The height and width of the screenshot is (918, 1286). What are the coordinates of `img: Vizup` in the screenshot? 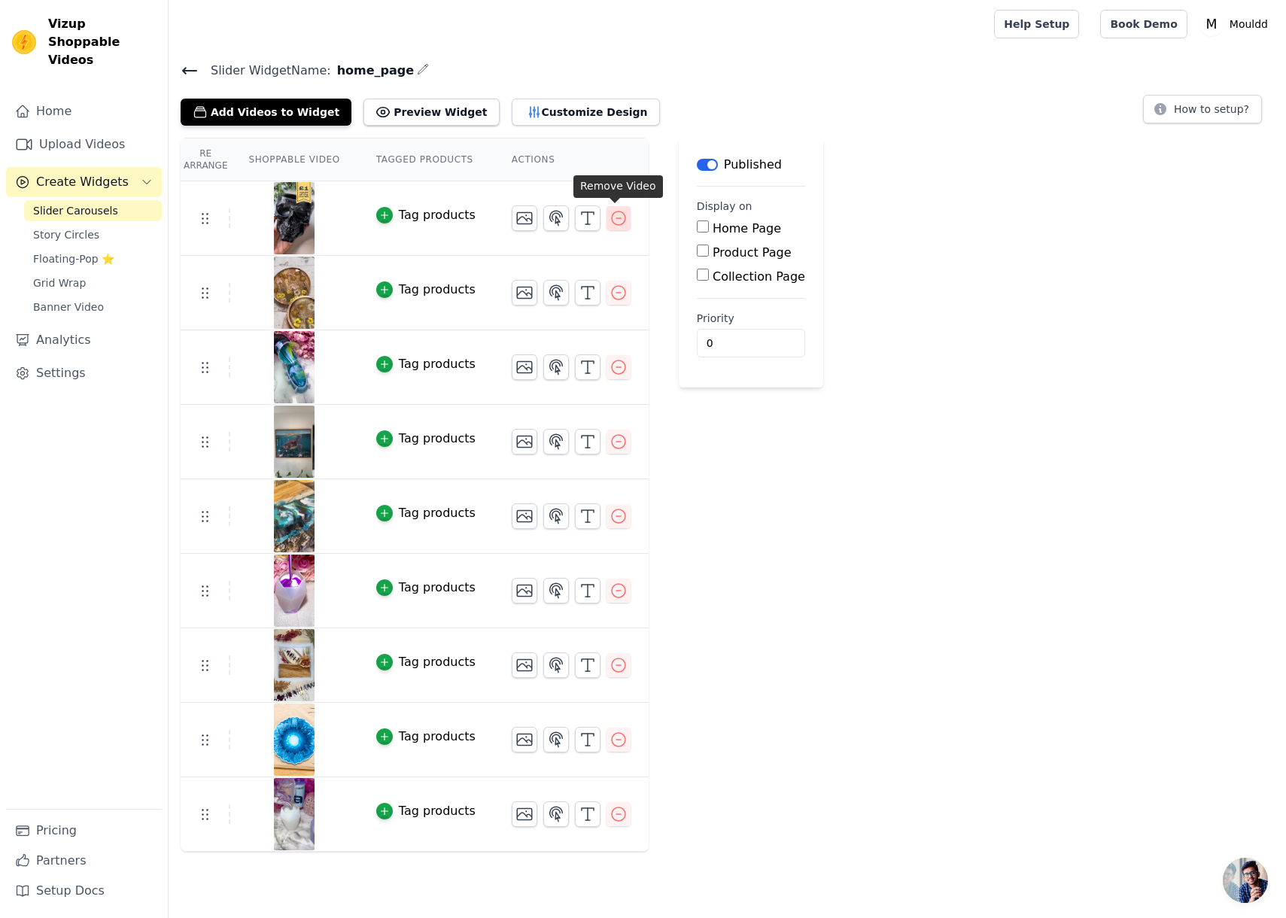 It's located at (24, 42).